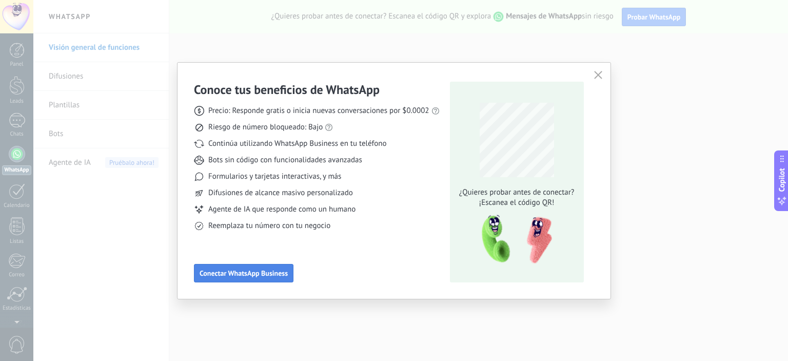  Describe the element at coordinates (244, 273) in the screenshot. I see `span: Conectar WhatsApp Business` at that location.